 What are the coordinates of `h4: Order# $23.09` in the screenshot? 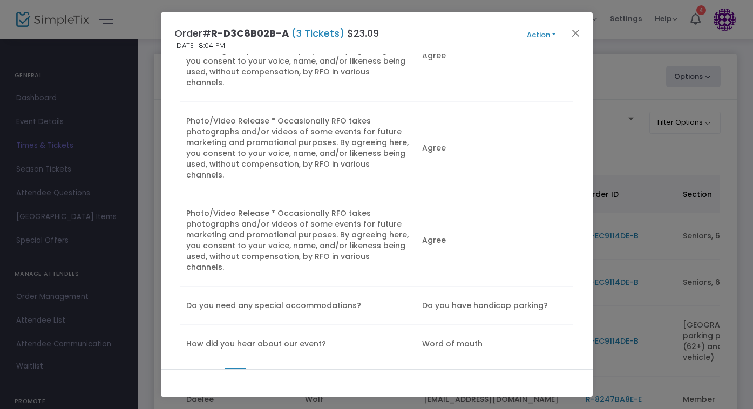 It's located at (276, 33).